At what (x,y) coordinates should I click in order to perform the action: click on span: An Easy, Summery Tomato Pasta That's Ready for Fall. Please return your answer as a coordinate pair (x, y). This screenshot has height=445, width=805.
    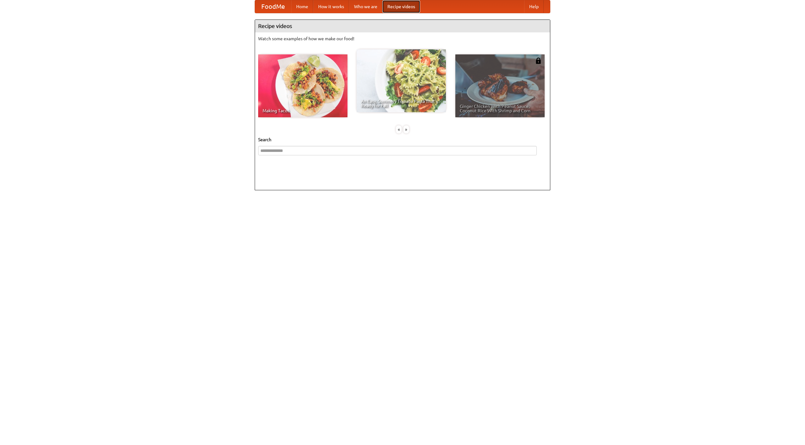
    Looking at the image, I should click on (401, 103).